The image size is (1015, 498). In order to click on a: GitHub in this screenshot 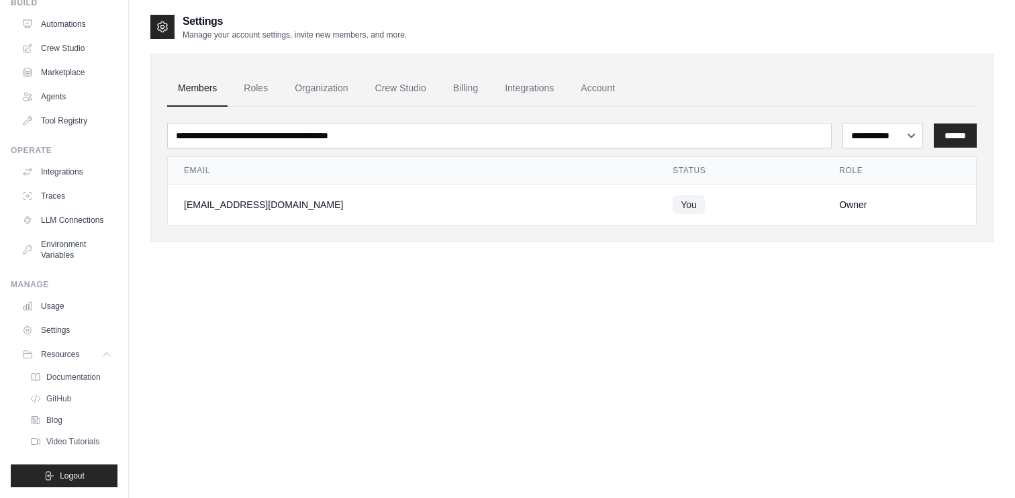, I will do `click(70, 399)`.